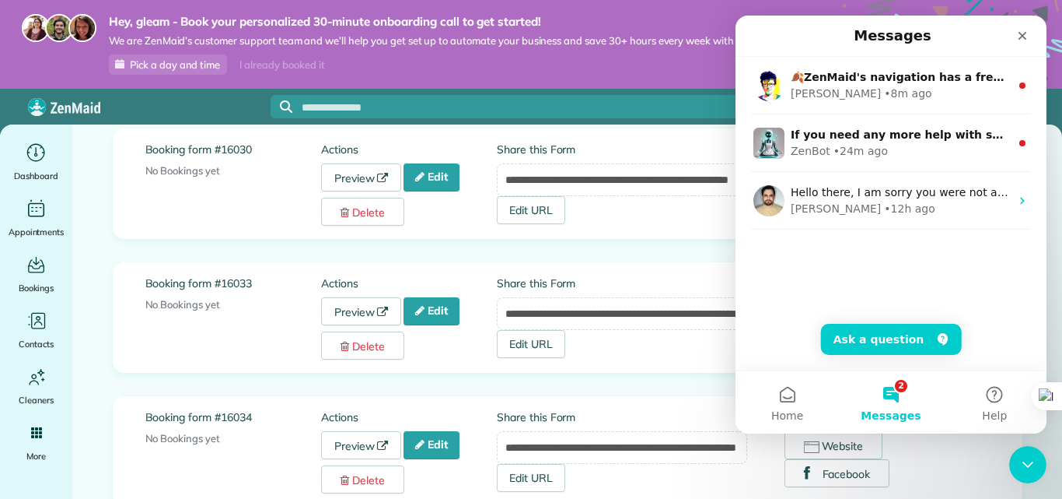 This screenshot has height=499, width=1062. I want to click on img: Profile image for ZenBot, so click(33, 128).